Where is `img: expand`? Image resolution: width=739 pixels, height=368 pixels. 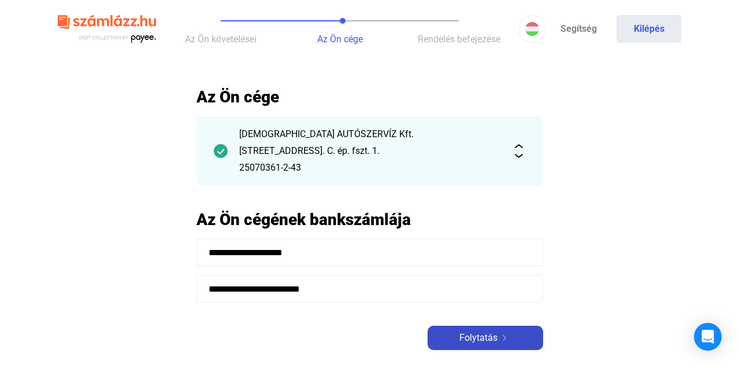
img: expand is located at coordinates (519, 151).